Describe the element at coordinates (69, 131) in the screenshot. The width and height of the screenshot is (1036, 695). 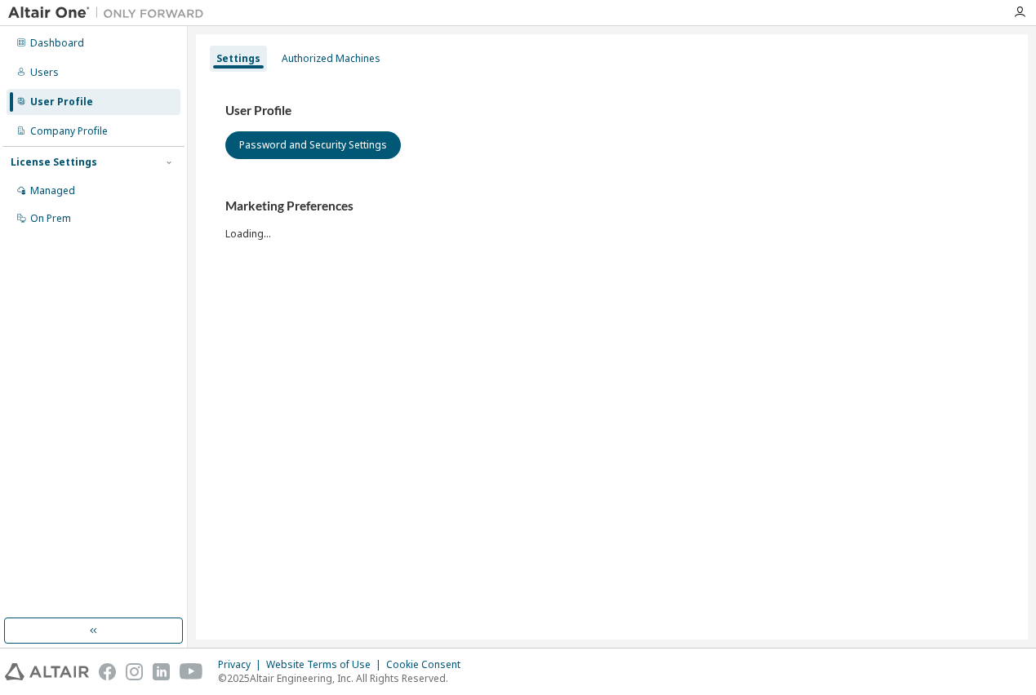
I see `div: Company Profile` at that location.